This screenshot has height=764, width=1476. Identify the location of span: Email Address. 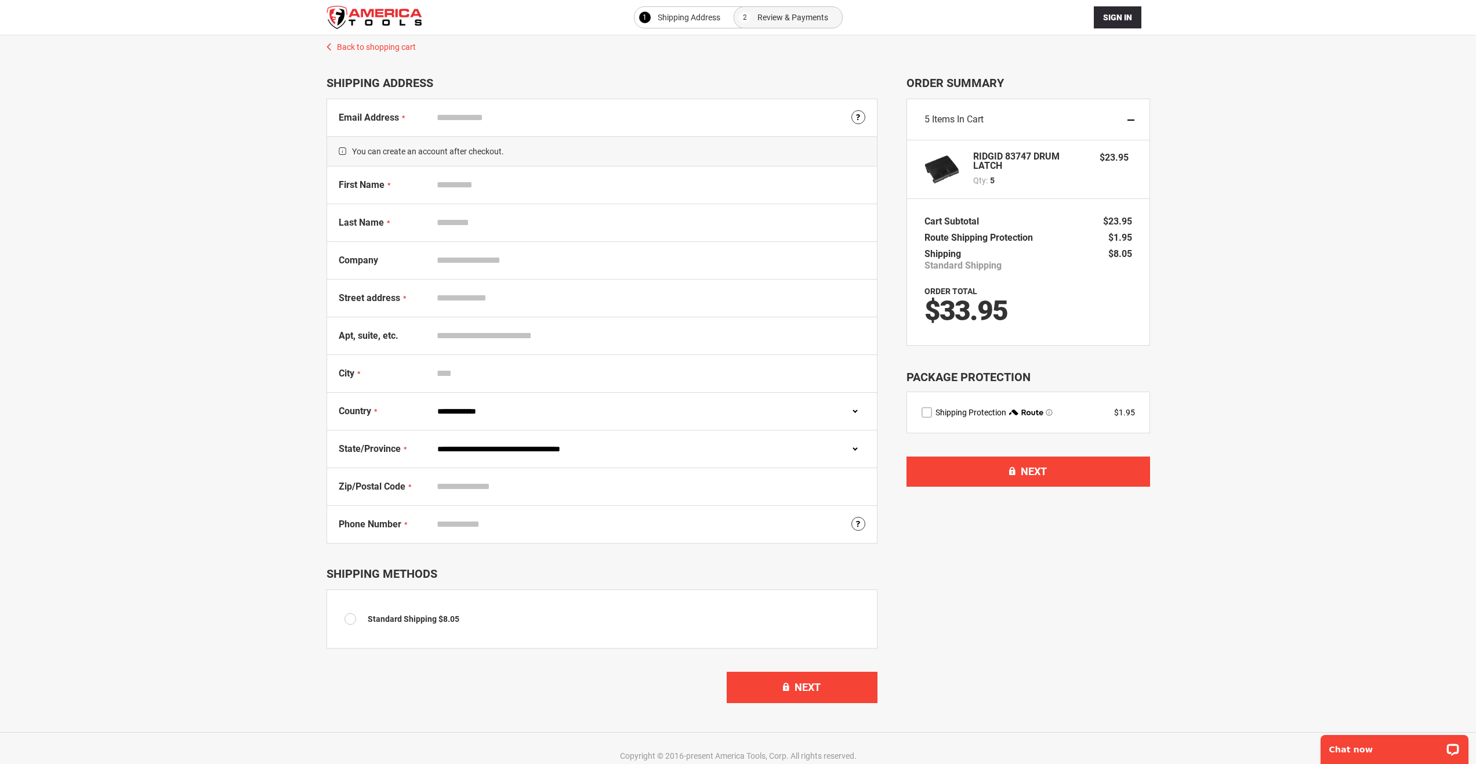
(369, 117).